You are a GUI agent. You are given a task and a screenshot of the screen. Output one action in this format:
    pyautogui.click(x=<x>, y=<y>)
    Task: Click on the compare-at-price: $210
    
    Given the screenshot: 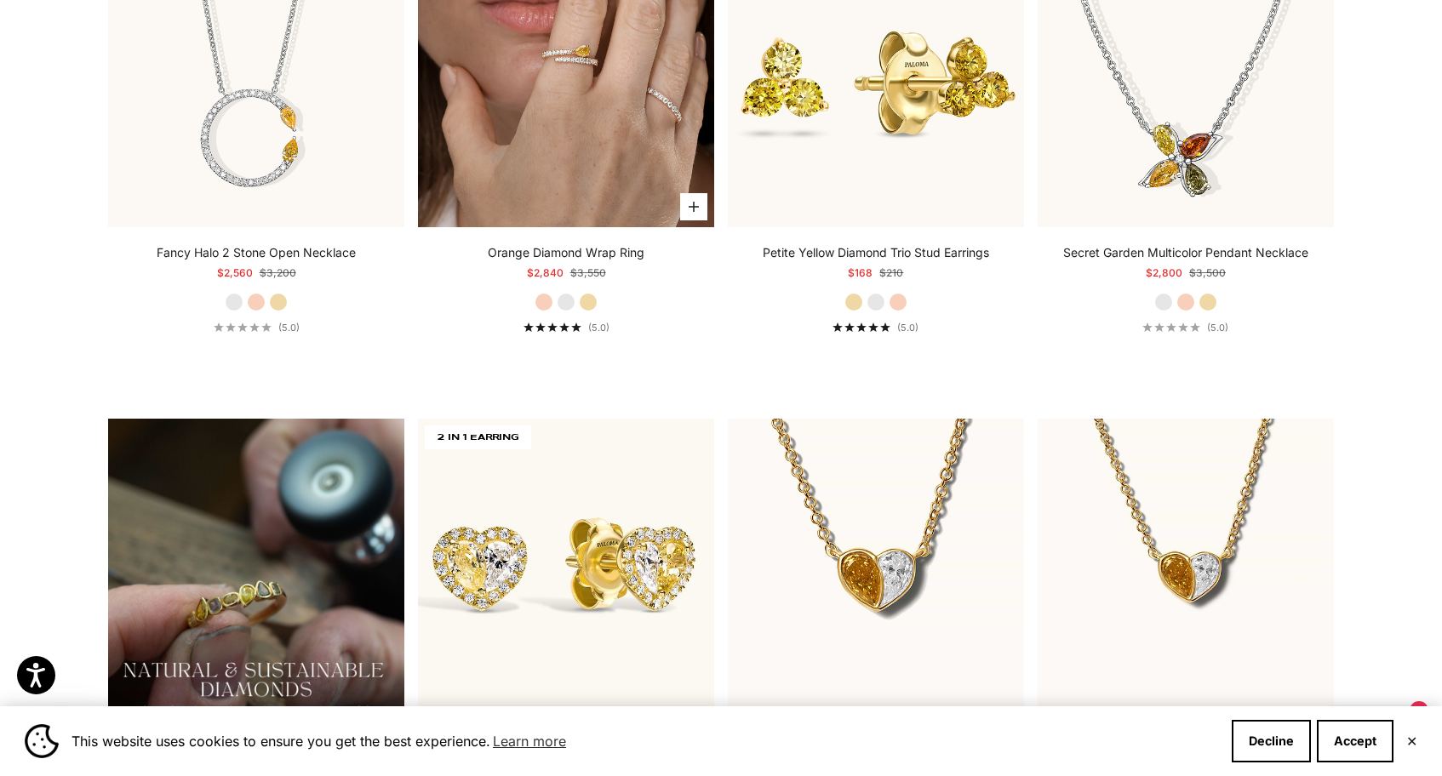 What is the action you would take?
    pyautogui.click(x=891, y=273)
    